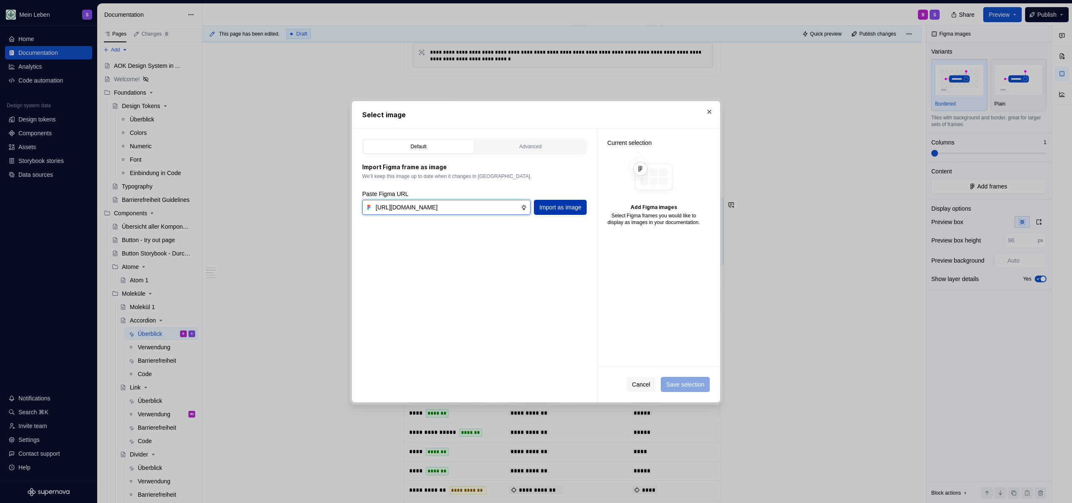 This screenshot has width=1072, height=503. I want to click on span: Import as image, so click(560, 207).